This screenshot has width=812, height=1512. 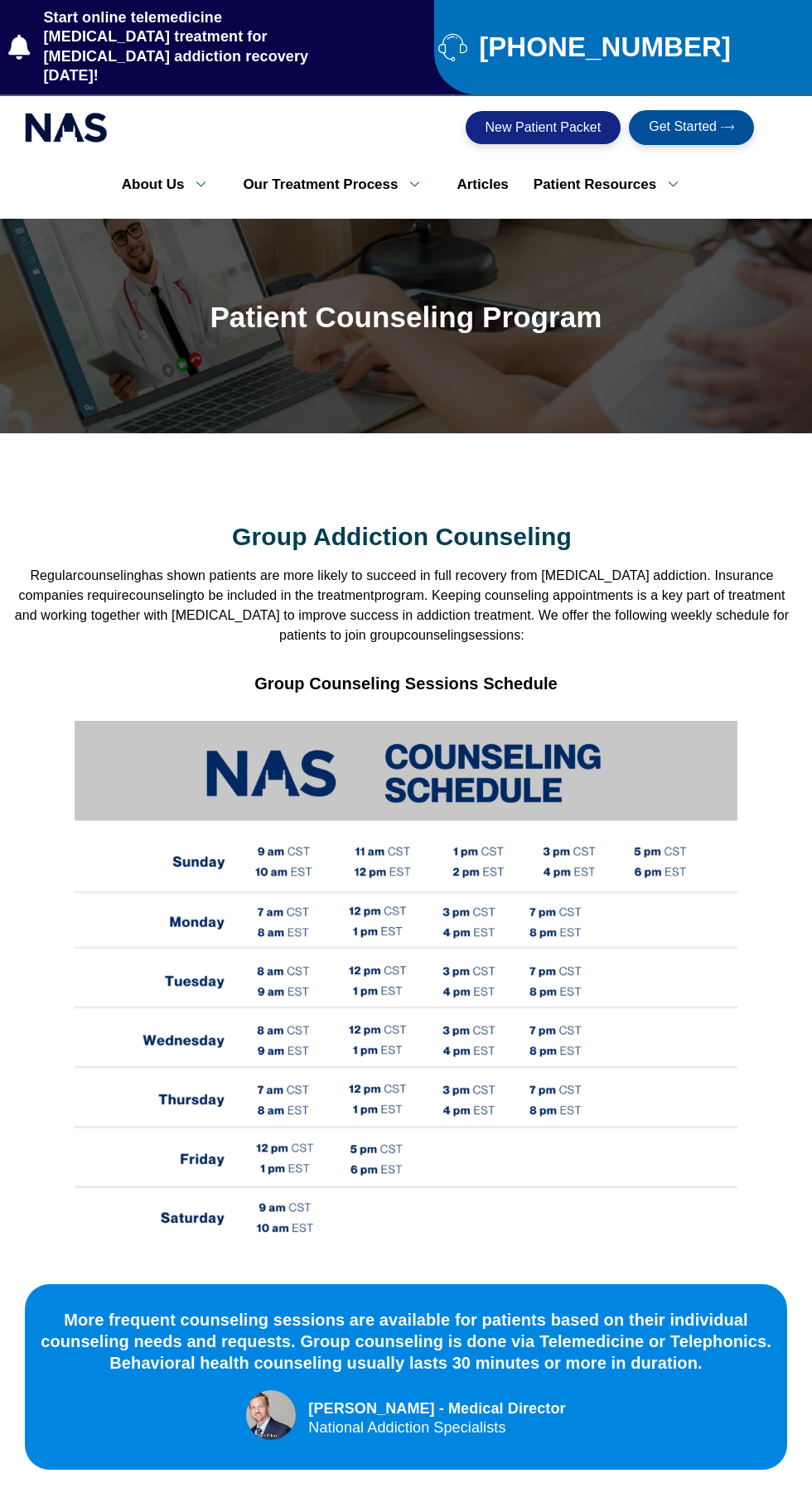 What do you see at coordinates (683, 127) in the screenshot?
I see `span: Get Started` at bounding box center [683, 127].